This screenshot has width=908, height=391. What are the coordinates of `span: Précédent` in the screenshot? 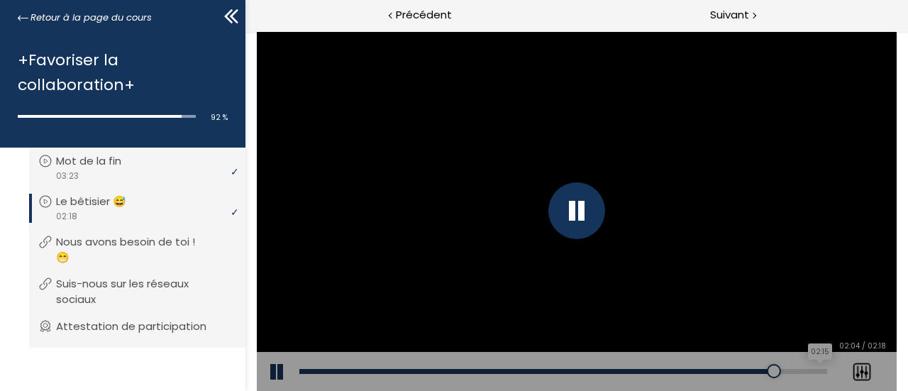 It's located at (423, 15).